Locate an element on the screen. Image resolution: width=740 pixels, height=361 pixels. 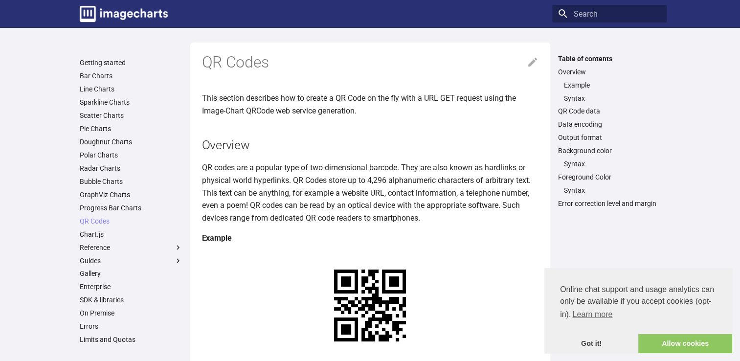
a: Sparkline Charts is located at coordinates (131, 102).